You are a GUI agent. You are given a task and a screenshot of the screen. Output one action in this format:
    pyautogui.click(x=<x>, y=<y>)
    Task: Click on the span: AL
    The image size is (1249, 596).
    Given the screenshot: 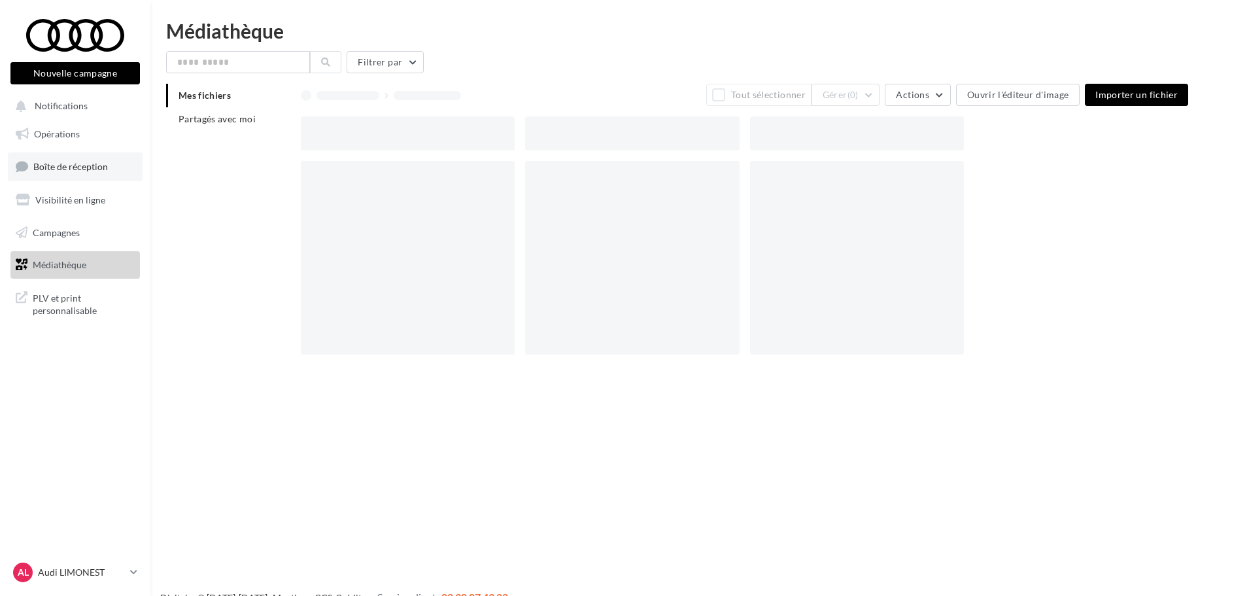 What is the action you would take?
    pyautogui.click(x=23, y=572)
    